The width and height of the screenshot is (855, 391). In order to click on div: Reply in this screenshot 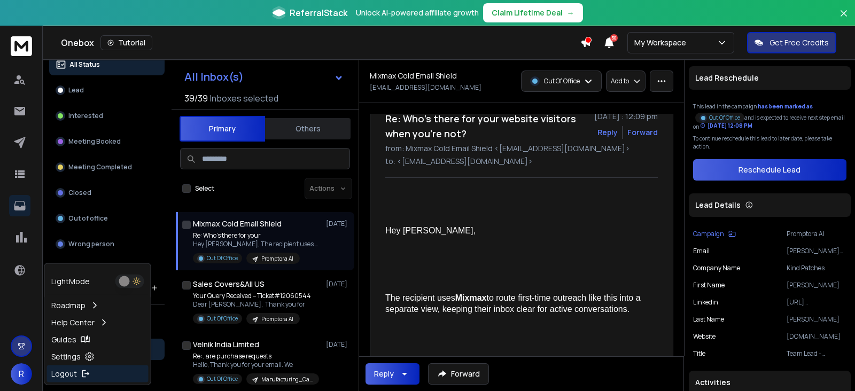, I will do `click(384, 374)`.